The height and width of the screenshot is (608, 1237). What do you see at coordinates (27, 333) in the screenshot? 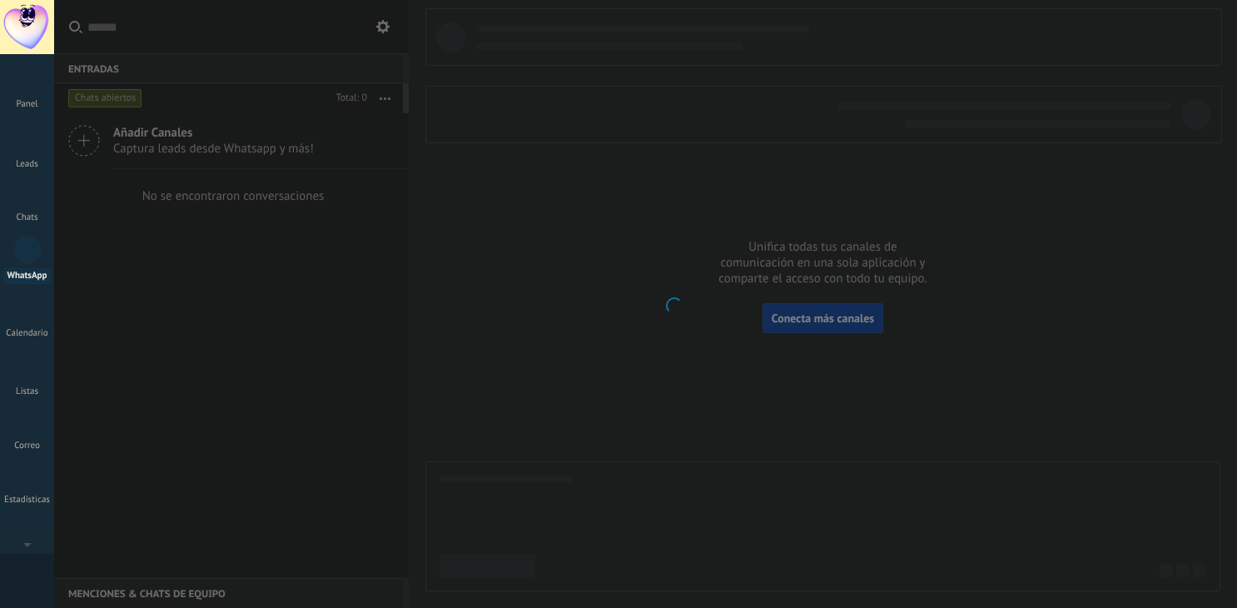
I see `div: Calendario` at bounding box center [27, 333].